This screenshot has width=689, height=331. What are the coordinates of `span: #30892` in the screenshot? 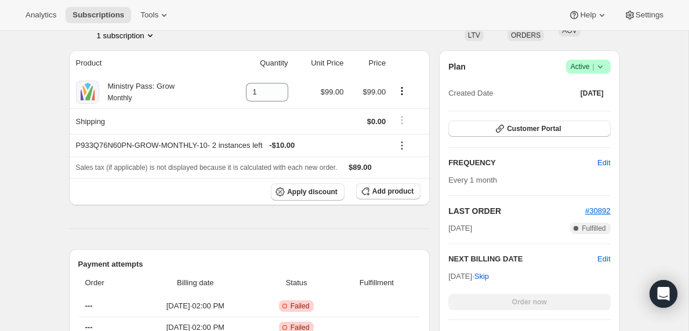 It's located at (597, 210).